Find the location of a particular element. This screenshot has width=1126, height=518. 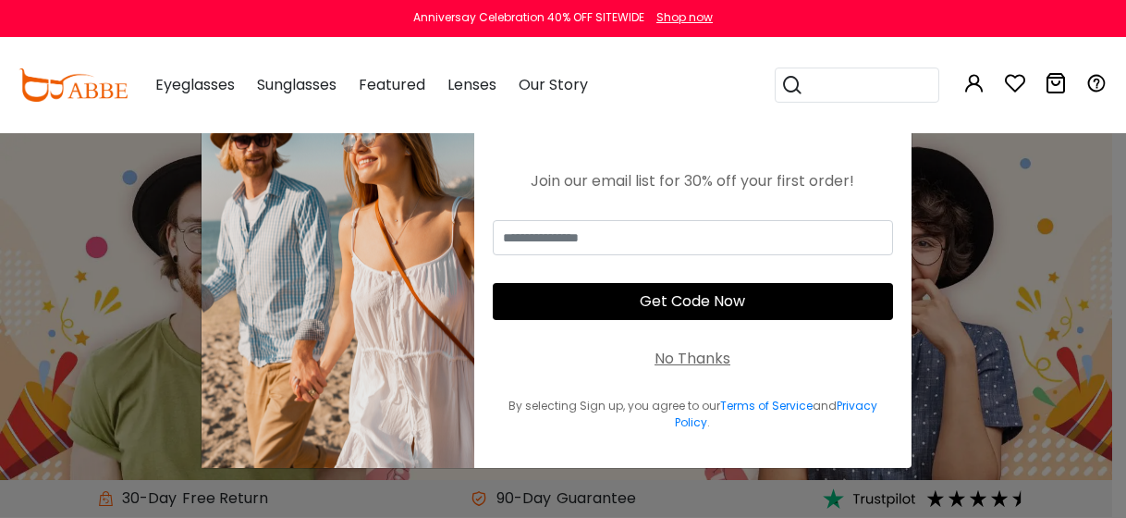

img: abbeglasses.com is located at coordinates (73, 85).